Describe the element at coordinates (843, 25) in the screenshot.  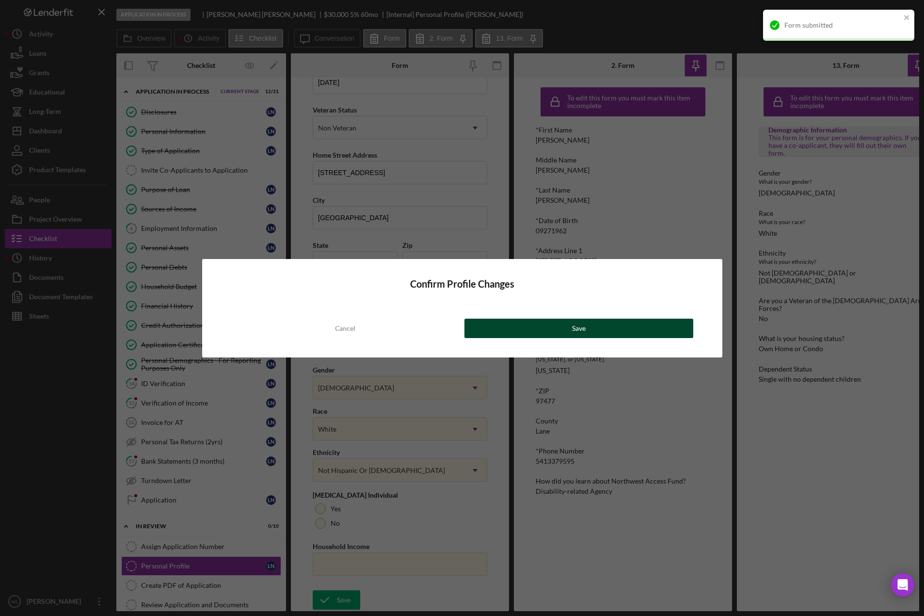
I see `div: Form submitted` at that location.